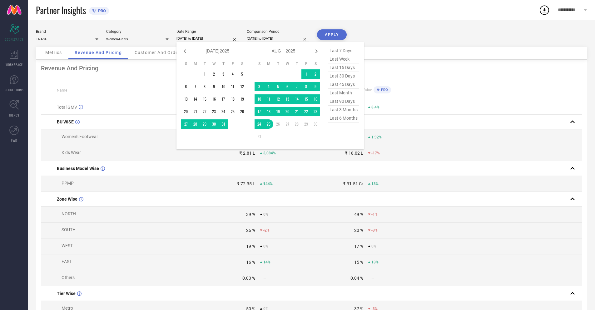 This screenshot has width=595, height=310. What do you see at coordinates (343, 118) in the screenshot?
I see `span: last 6 months` at bounding box center [343, 118].